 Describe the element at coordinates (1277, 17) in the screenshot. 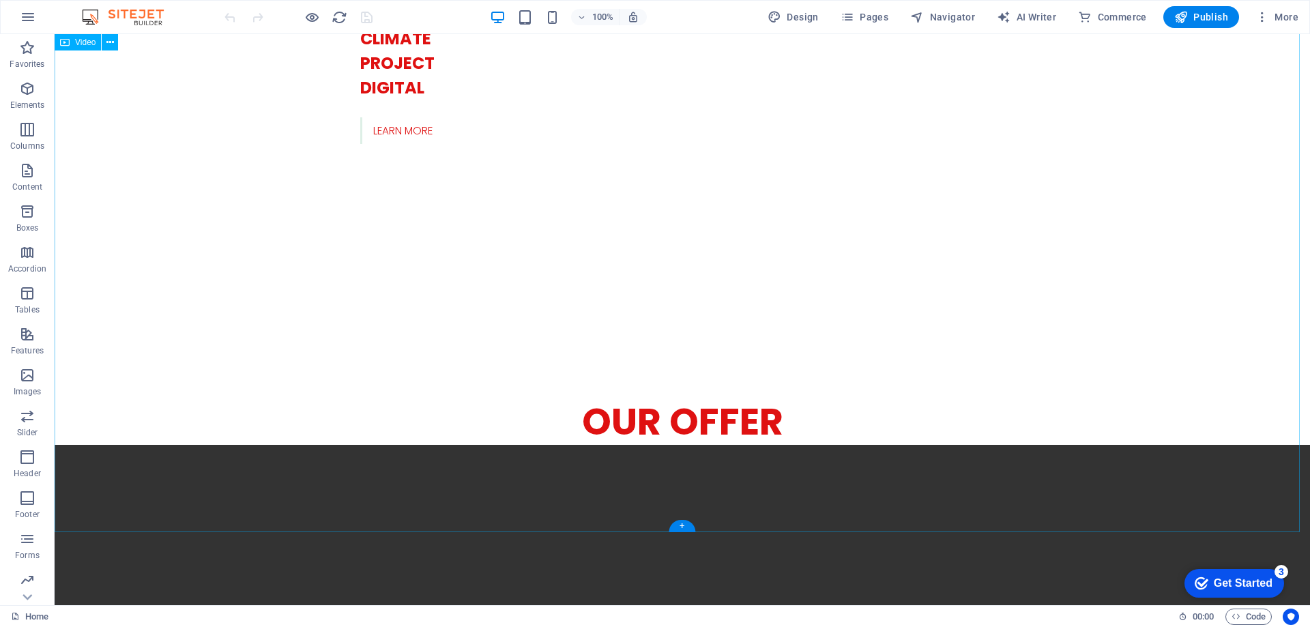

I see `button: More` at that location.